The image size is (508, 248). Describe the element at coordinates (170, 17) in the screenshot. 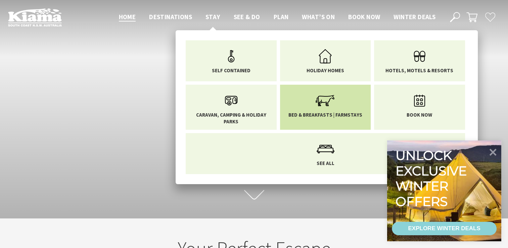

I see `span: Destinations` at that location.